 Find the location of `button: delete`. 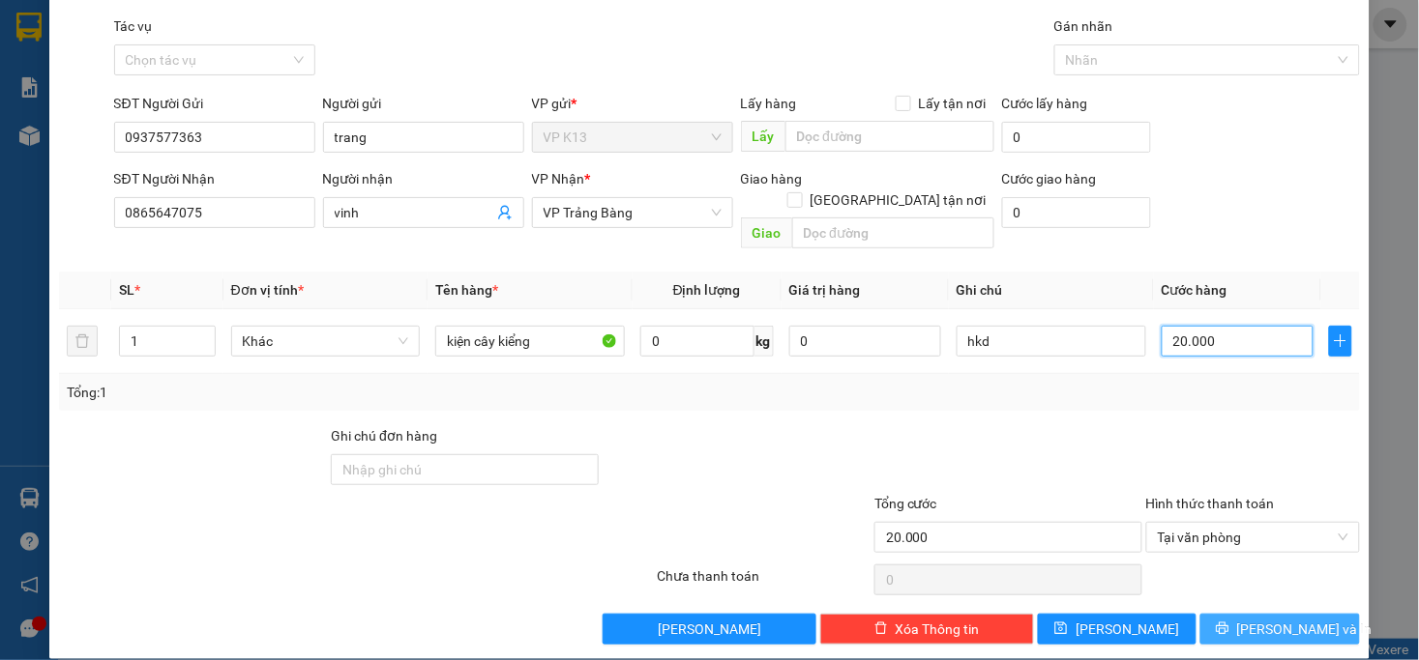

button: delete is located at coordinates (82, 341).